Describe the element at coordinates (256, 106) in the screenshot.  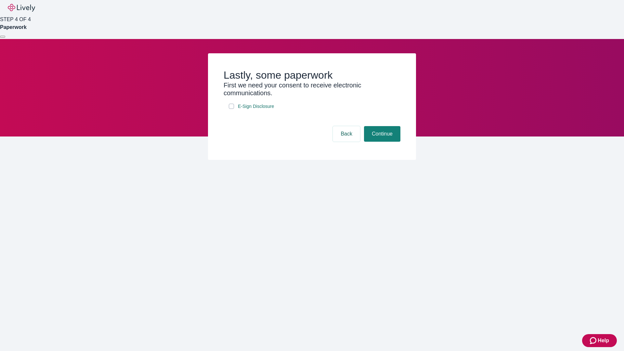
I see `a: e-sign disclosure document` at that location.